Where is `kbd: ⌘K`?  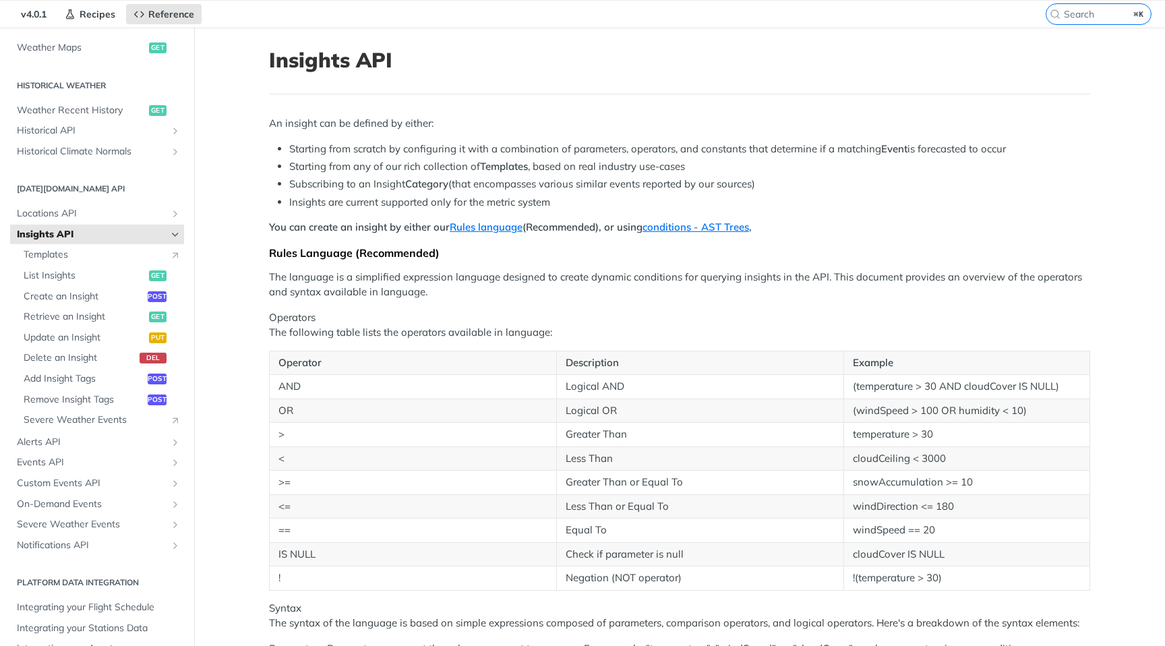 kbd: ⌘K is located at coordinates (1138, 14).